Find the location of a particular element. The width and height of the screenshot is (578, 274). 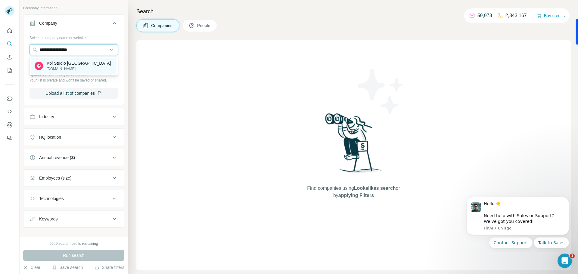

button: Annual revenue ($) is located at coordinates (74, 158).